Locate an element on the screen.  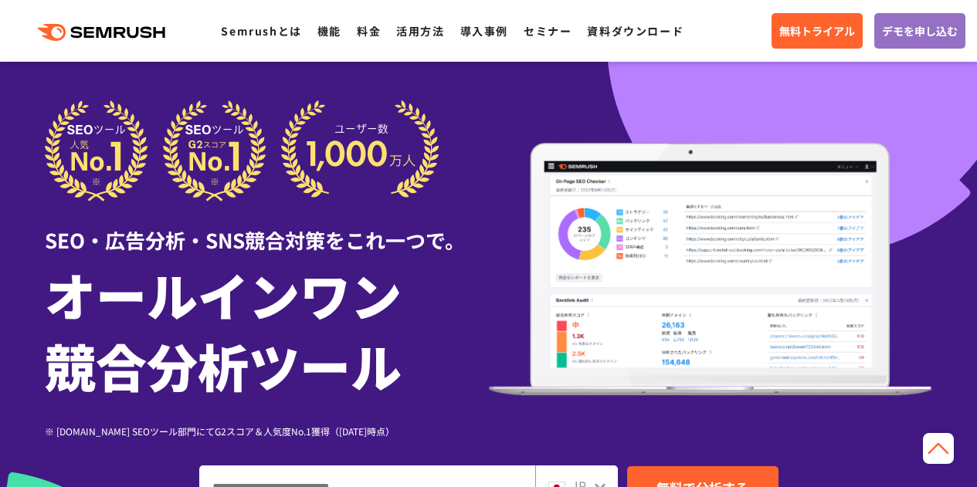
div: SEO・広告分析・SNS競合対策をこれ一つで。 is located at coordinates (266, 228).